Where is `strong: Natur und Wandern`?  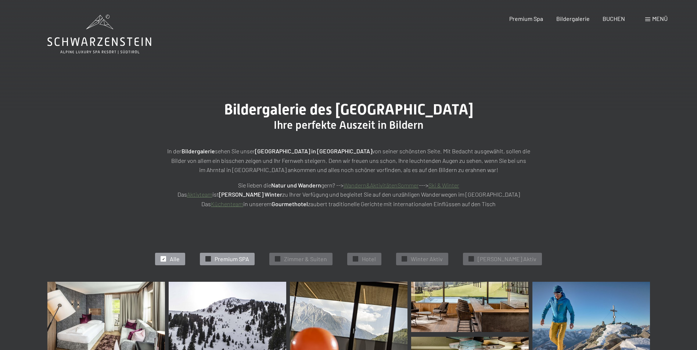
strong: Natur und Wandern is located at coordinates (296, 185).